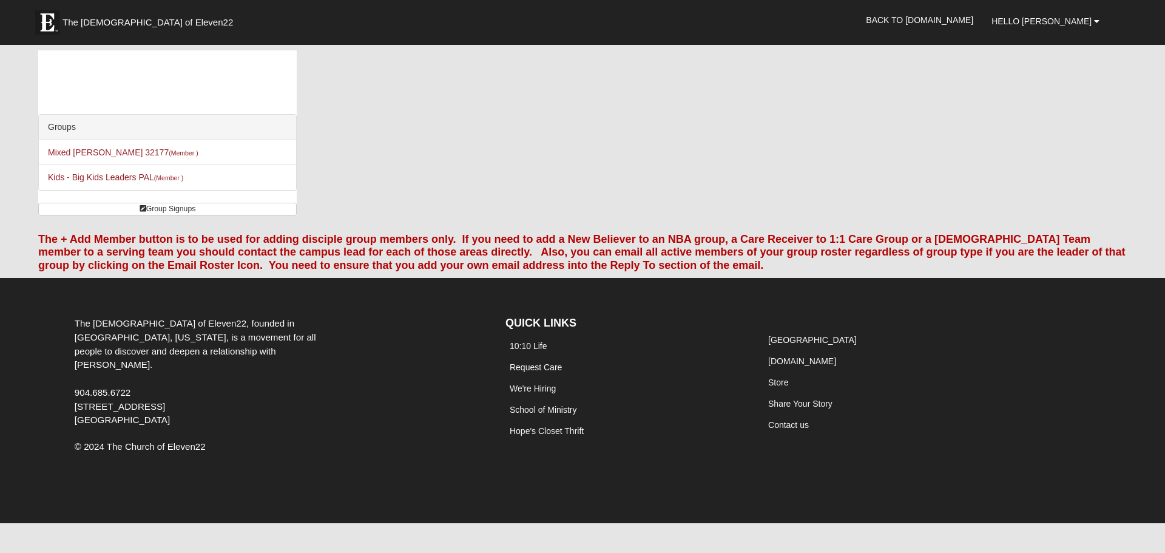 The width and height of the screenshot is (1165, 553). I want to click on span: © 2024 The Church of Eleven22, so click(140, 446).